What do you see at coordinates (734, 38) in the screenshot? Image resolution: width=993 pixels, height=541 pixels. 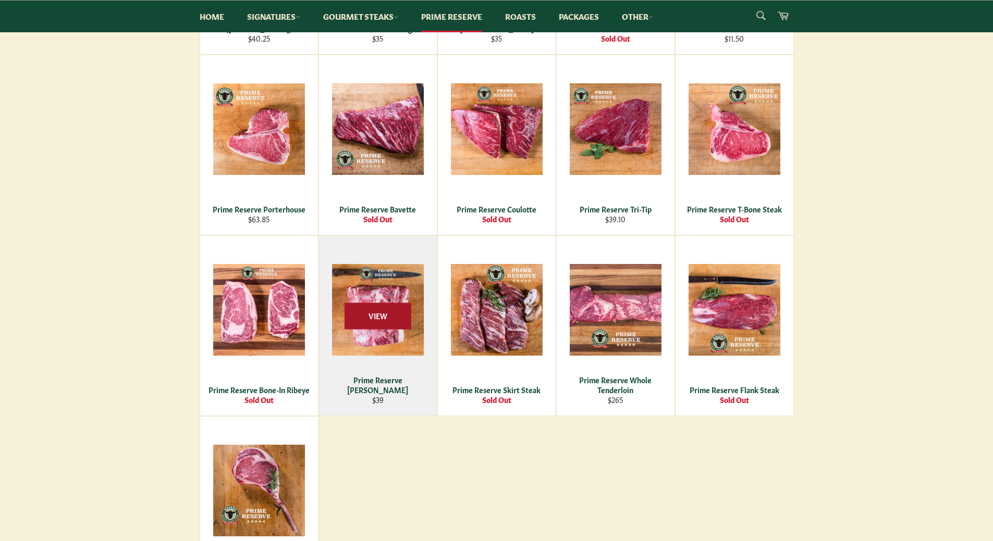 I see `div: $11.50` at bounding box center [734, 38].